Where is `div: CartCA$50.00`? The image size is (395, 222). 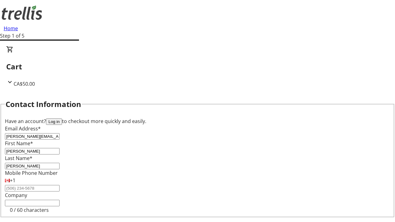 div: CartCA$50.00 is located at coordinates (198, 67).